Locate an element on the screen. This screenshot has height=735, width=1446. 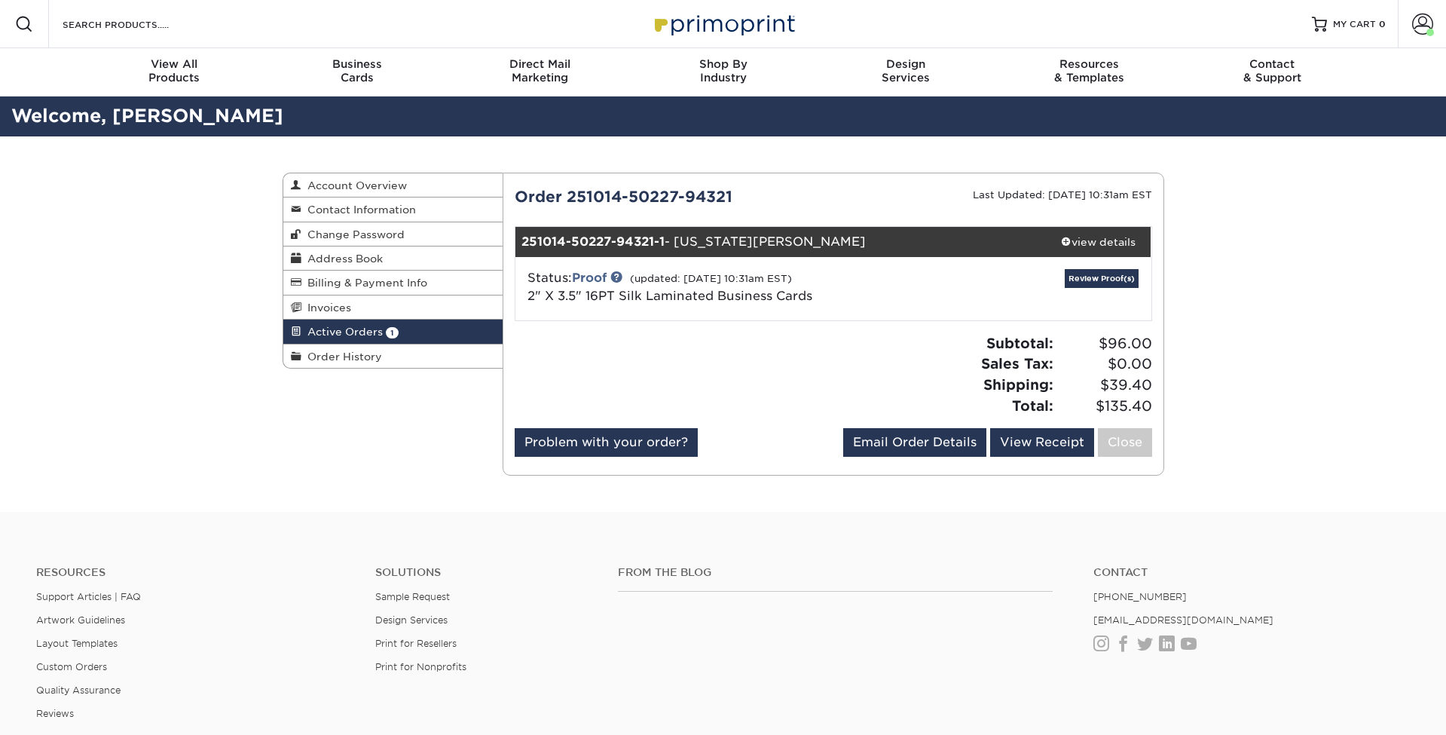
span: $135.40 is located at coordinates (1105, 406).